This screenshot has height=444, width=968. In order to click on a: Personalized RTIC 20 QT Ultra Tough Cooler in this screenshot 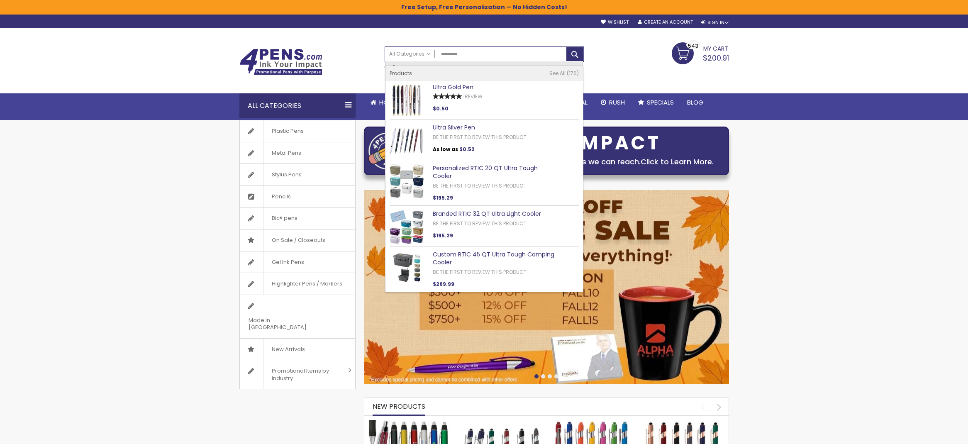, I will do `click(485, 172)`.